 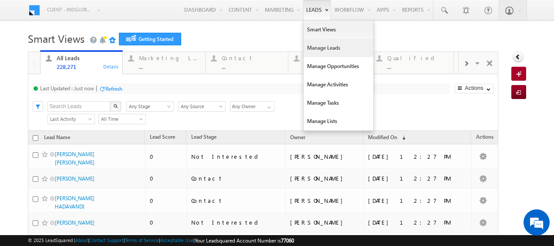 I want to click on a: Qualified..., so click(x=412, y=63).